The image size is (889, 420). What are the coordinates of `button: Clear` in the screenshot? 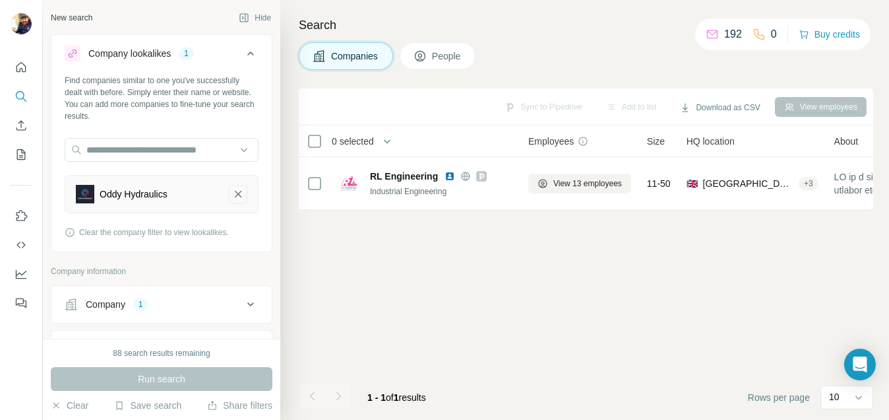 It's located at (69, 405).